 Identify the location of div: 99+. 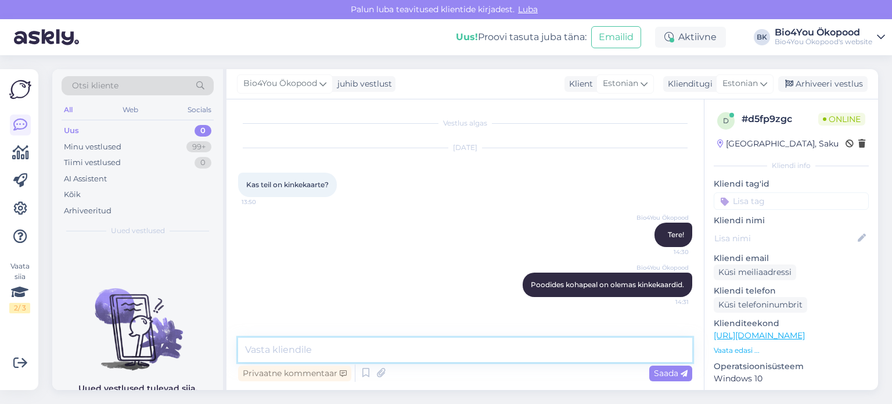
(199, 147).